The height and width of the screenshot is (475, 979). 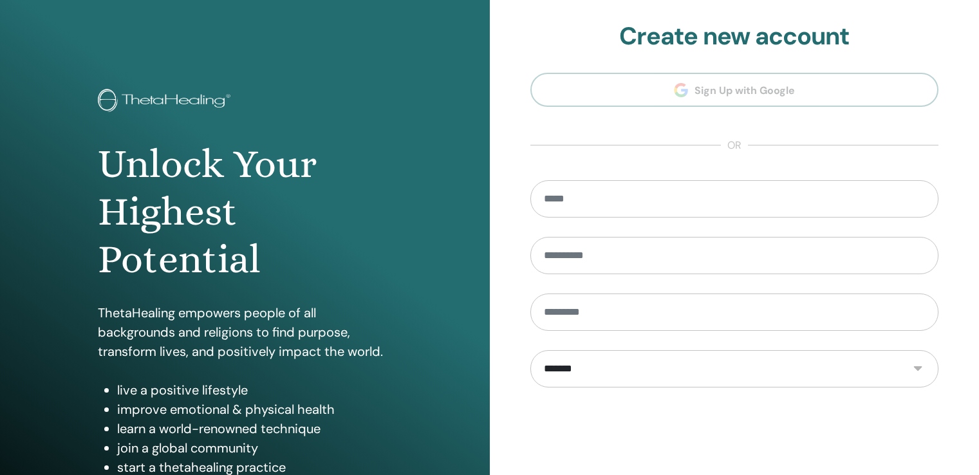 I want to click on li: learn a world-renowned technique, so click(x=254, y=429).